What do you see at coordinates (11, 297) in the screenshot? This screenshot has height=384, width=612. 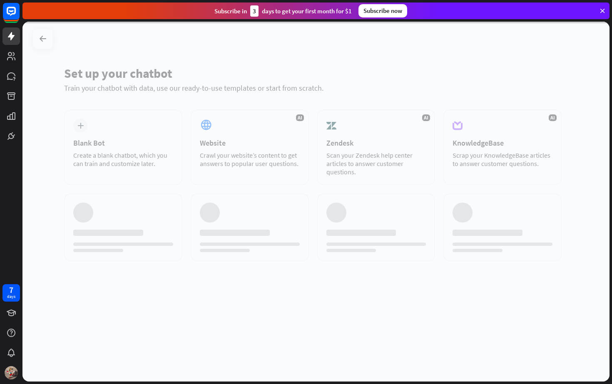 I see `div: days` at bounding box center [11, 297].